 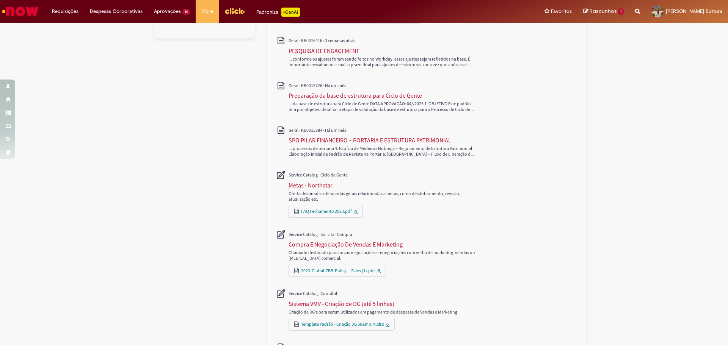 What do you see at coordinates (207, 11) in the screenshot?
I see `span: More` at bounding box center [207, 11].